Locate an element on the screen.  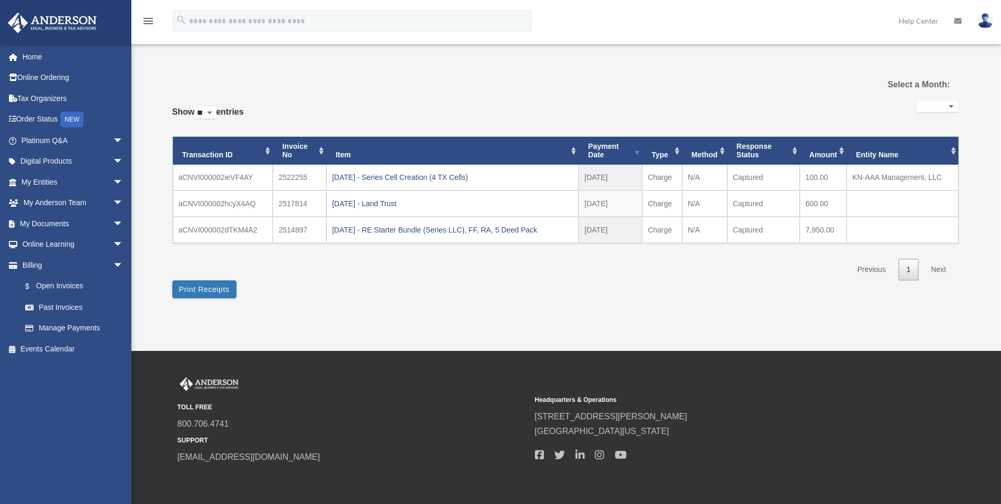
i: search is located at coordinates (181, 20).